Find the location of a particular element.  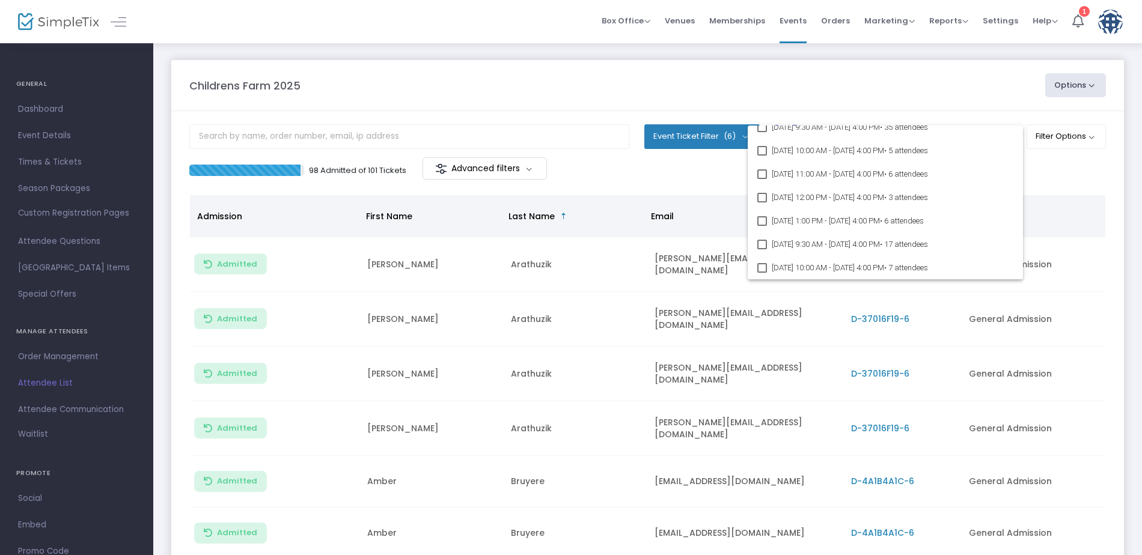

span: • 5 attendees is located at coordinates (906, 150).